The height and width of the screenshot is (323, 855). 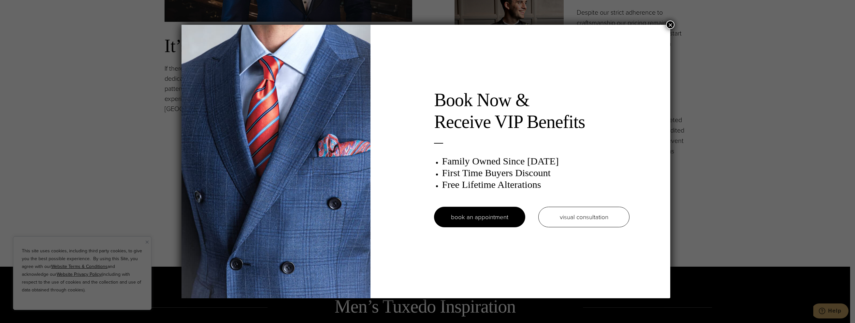 I want to click on a: book an appointment, so click(x=479, y=217).